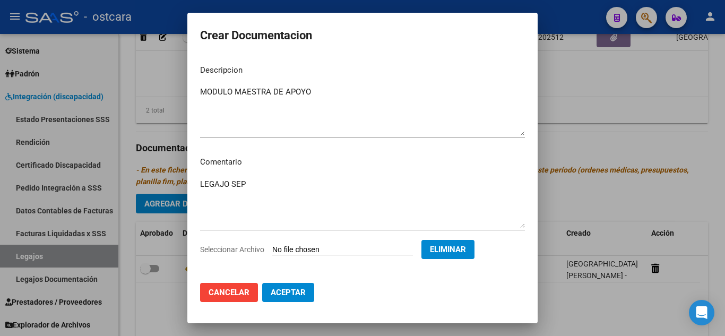 Image resolution: width=725 pixels, height=336 pixels. I want to click on button: Eliminar, so click(448, 249).